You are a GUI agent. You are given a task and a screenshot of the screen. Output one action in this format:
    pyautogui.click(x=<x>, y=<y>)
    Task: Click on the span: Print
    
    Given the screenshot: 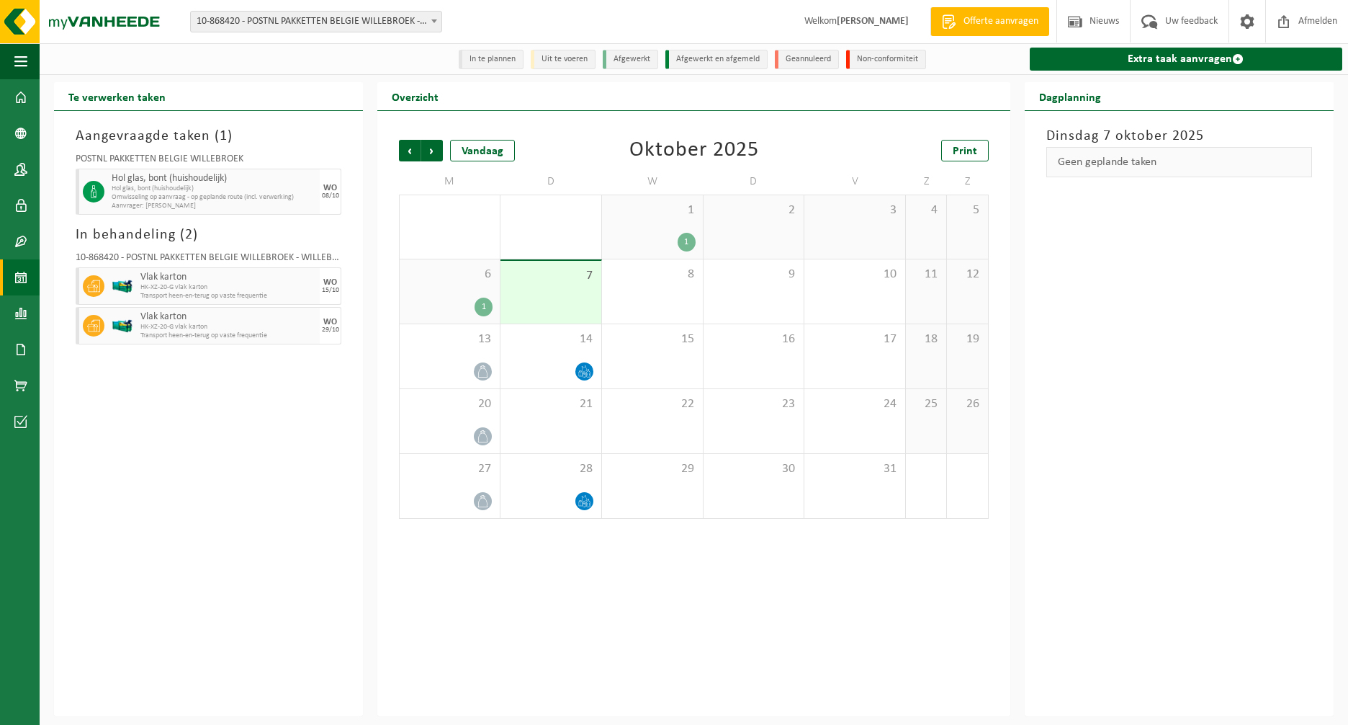 What is the action you would take?
    pyautogui.click(x=965, y=151)
    